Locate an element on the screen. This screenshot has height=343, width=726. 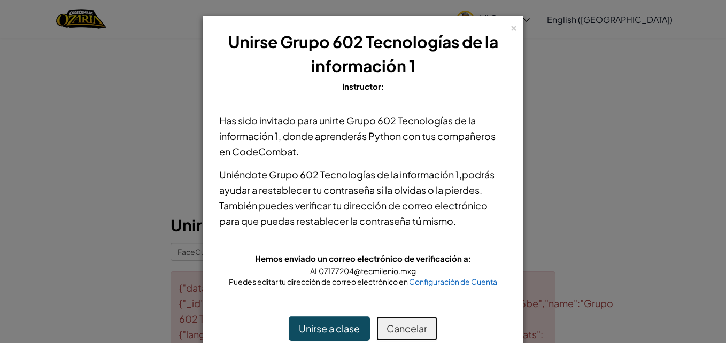
span: , donde aprenderás is located at coordinates (323, 136).